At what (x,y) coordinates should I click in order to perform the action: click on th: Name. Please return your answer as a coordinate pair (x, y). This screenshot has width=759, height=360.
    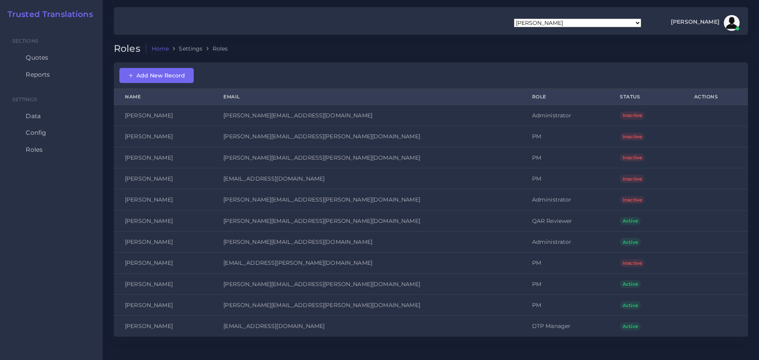
    Looking at the image, I should click on (163, 97).